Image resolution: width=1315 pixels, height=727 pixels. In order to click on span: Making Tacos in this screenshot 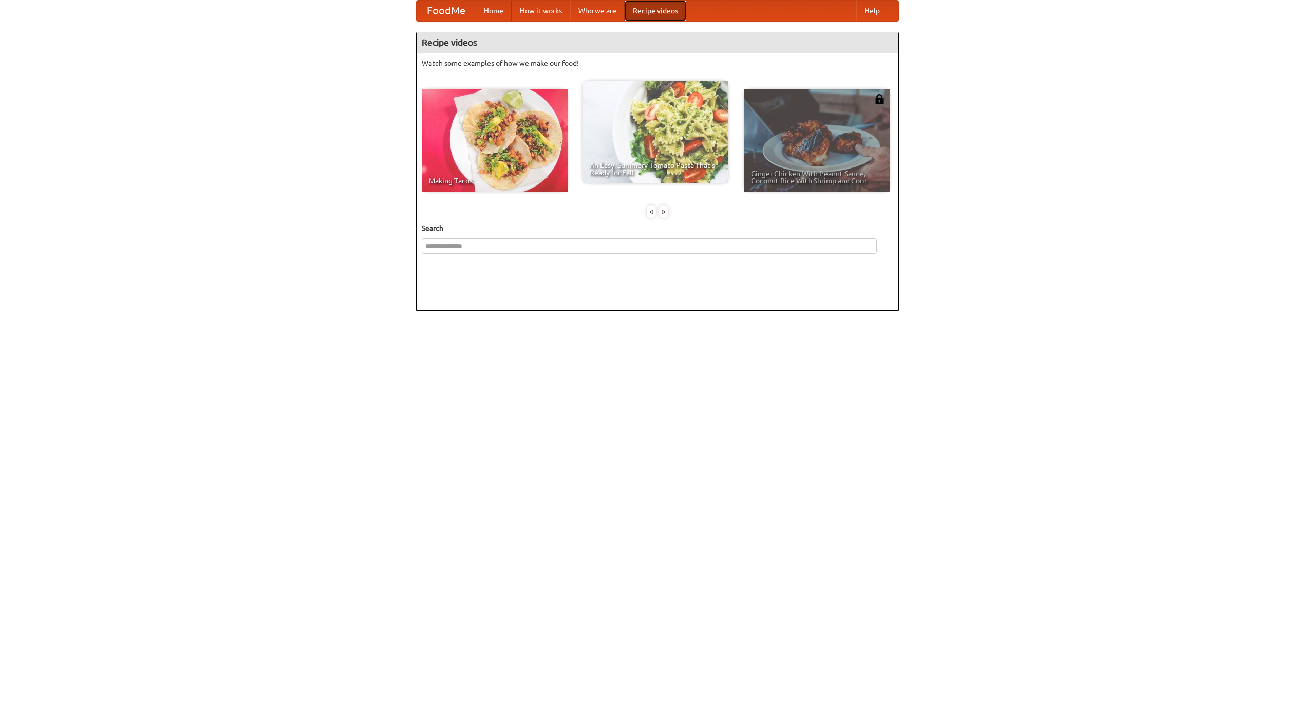, I will do `click(495, 181)`.